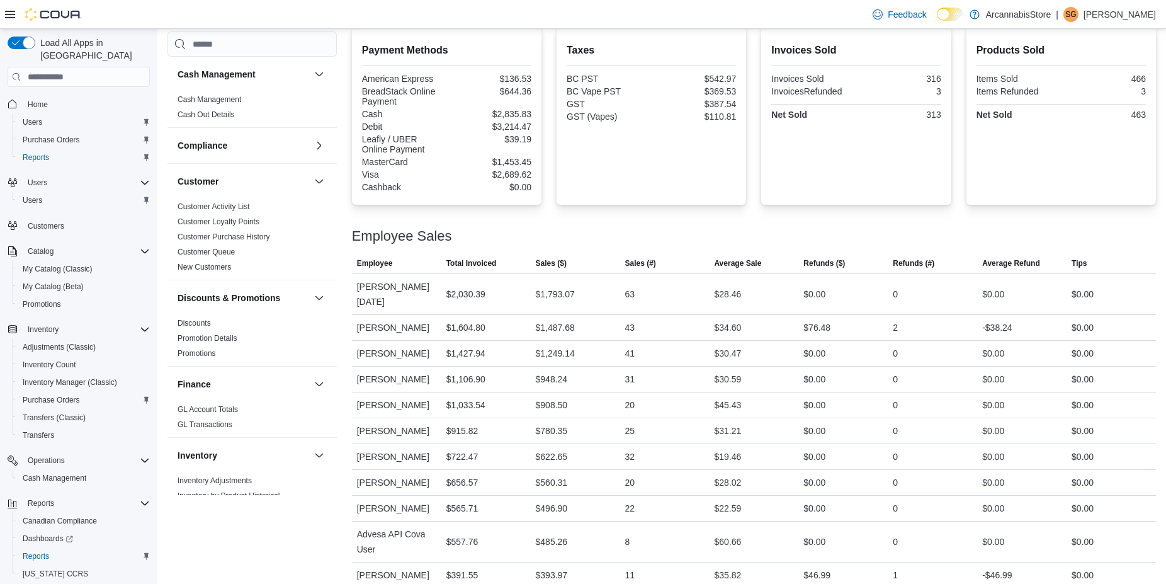 Image resolution: width=1166 pixels, height=584 pixels. What do you see at coordinates (54, 417) in the screenshot?
I see `a: Transfers (Classic)` at bounding box center [54, 417].